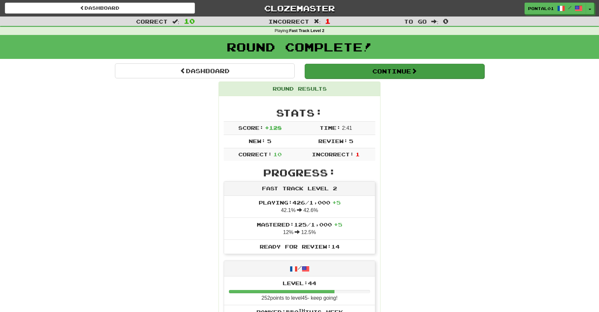 This screenshot has width=599, height=312. What do you see at coordinates (299, 202) in the screenshot?
I see `span: Playing: 426 / 1,000` at bounding box center [299, 202].